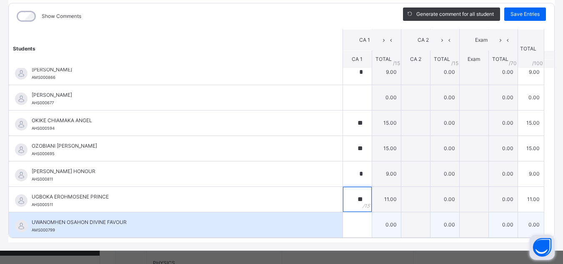 The image size is (563, 264). What do you see at coordinates (455, 14) in the screenshot?
I see `span: Generate comment for all student` at bounding box center [455, 14].